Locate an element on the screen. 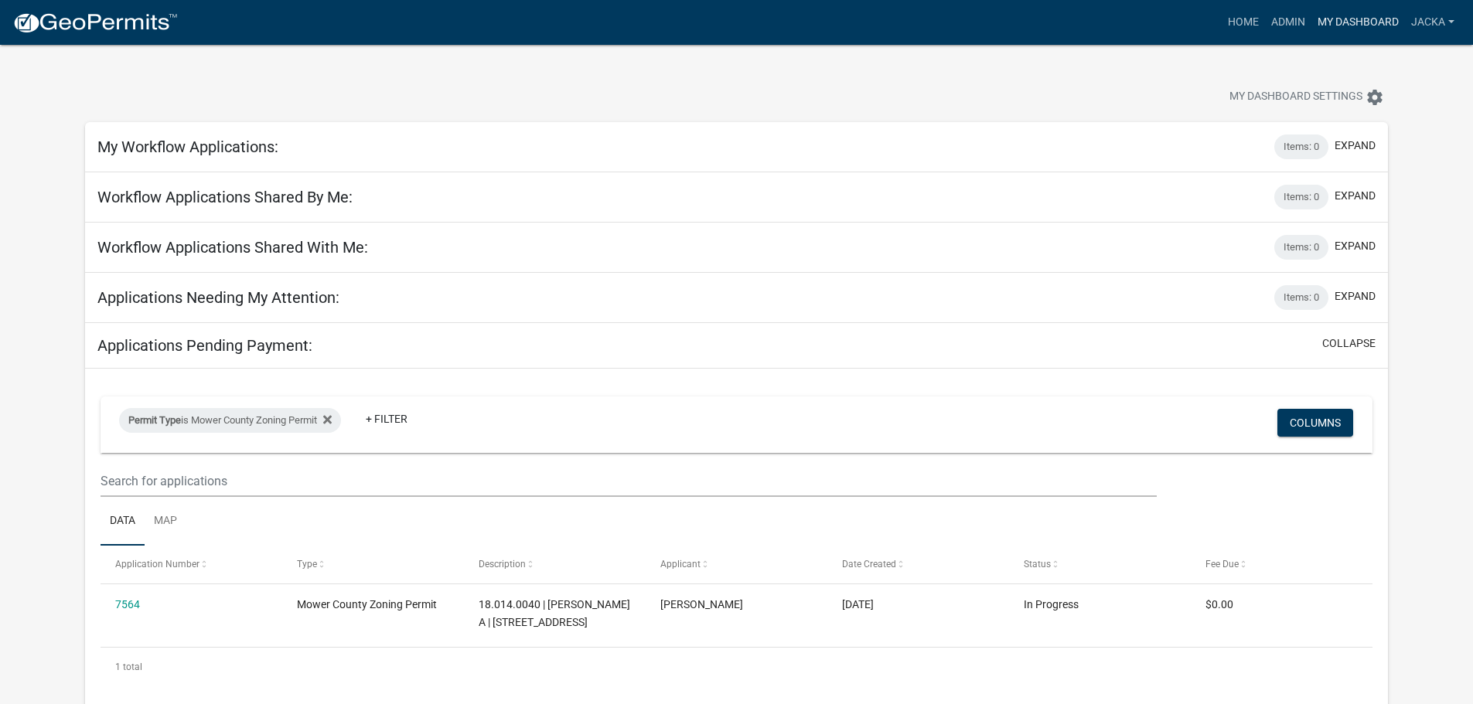 The image size is (1473, 704). a: Admin is located at coordinates (1288, 22).